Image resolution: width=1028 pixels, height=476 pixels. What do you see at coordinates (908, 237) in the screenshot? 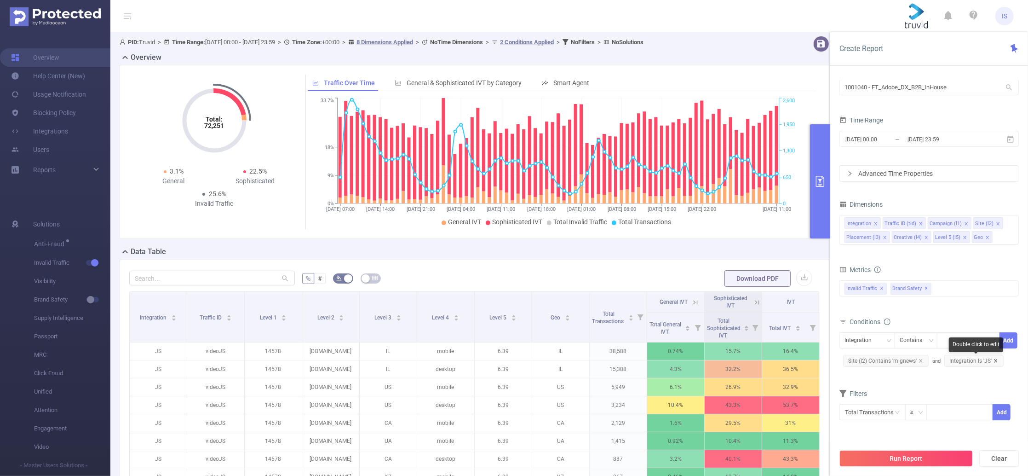
I see `div: Creative (l4)` at bounding box center [908, 237].